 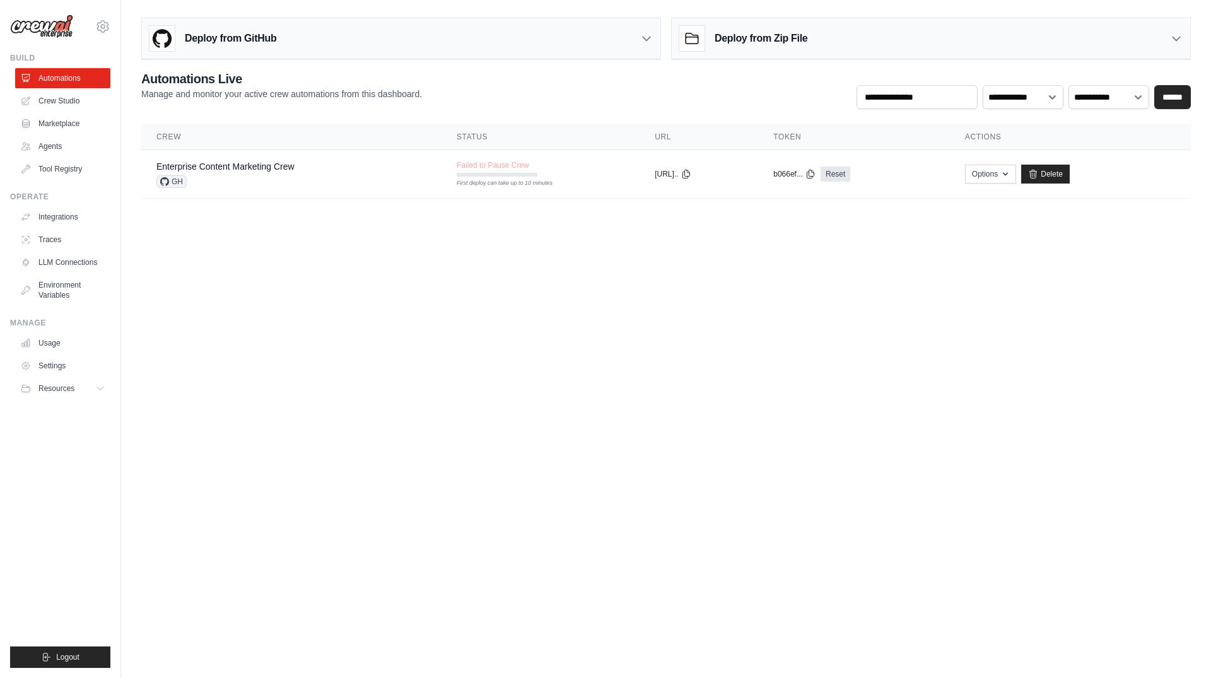 What do you see at coordinates (541, 137) in the screenshot?
I see `th: Status` at bounding box center [541, 137].